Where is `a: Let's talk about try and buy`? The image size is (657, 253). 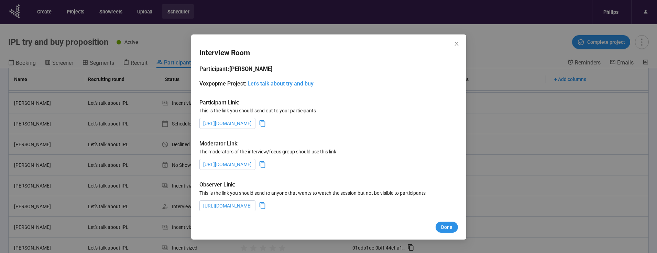 a: Let's talk about try and buy is located at coordinates (281, 83).